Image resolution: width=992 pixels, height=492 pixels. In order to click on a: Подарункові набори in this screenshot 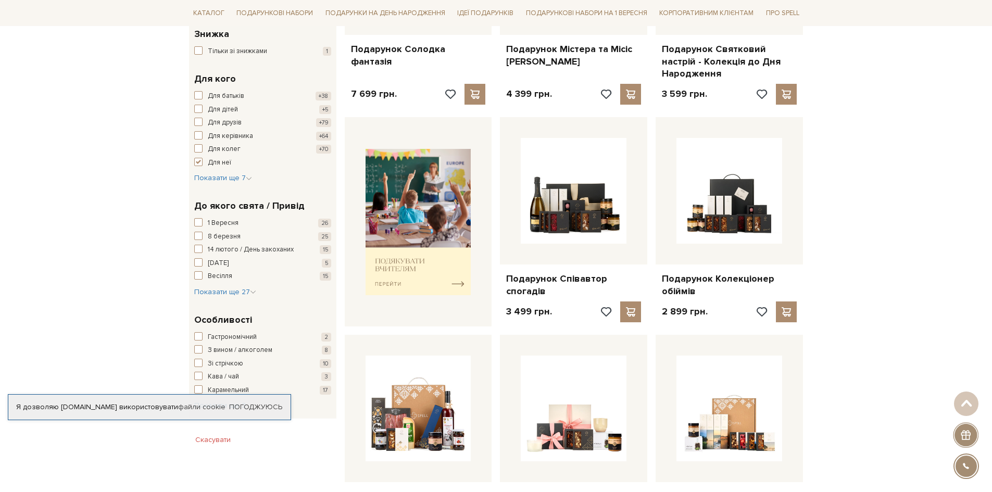, I will do `click(275, 13)`.